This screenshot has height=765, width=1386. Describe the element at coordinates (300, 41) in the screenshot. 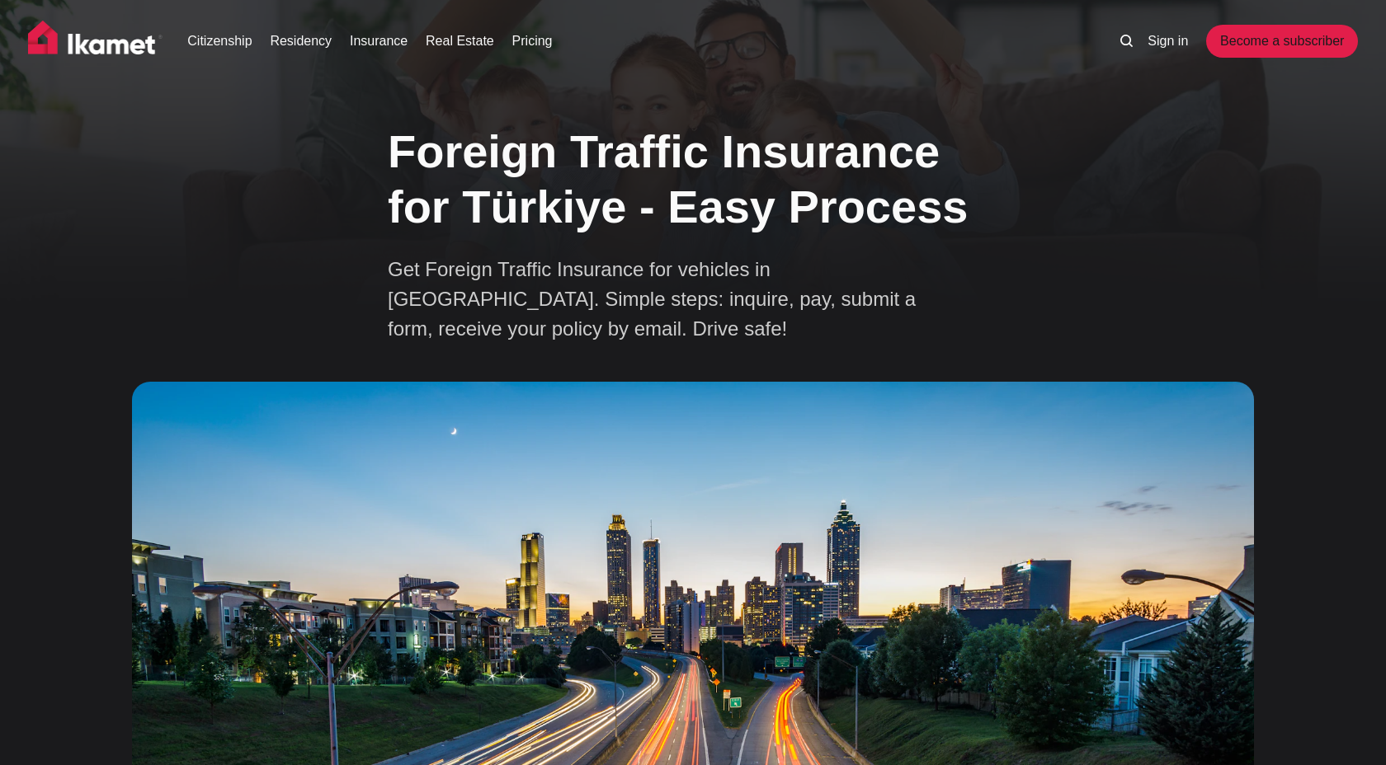

I see `a: Residency` at that location.